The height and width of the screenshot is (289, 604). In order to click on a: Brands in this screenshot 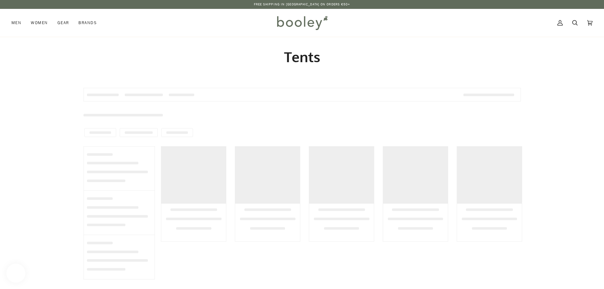, I will do `click(88, 23)`.